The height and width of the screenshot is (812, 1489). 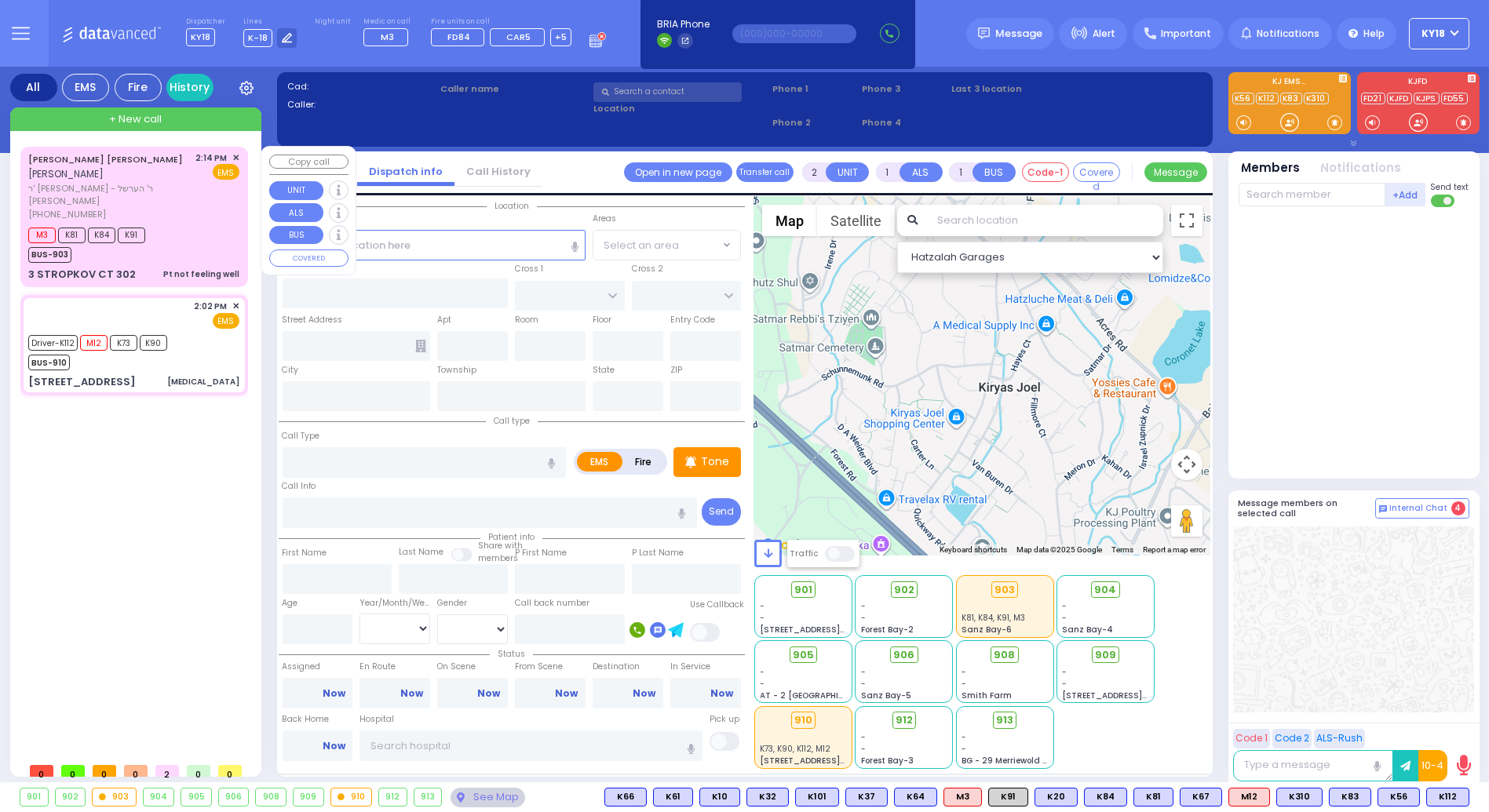 I want to click on span: K81, so click(x=72, y=235).